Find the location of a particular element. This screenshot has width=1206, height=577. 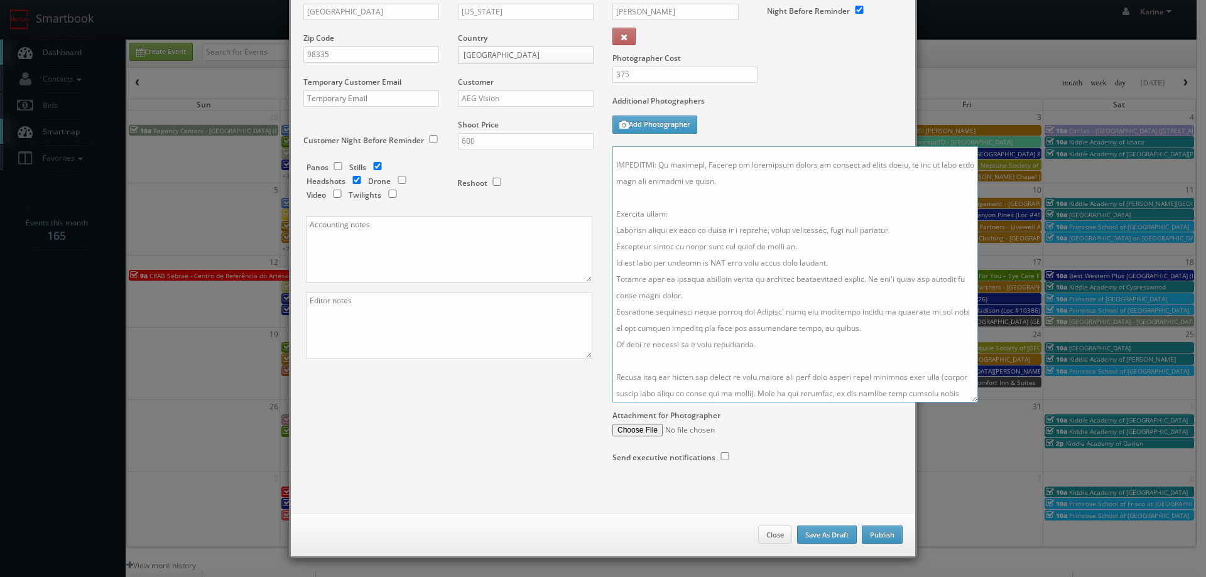

label: Video is located at coordinates (316, 195).